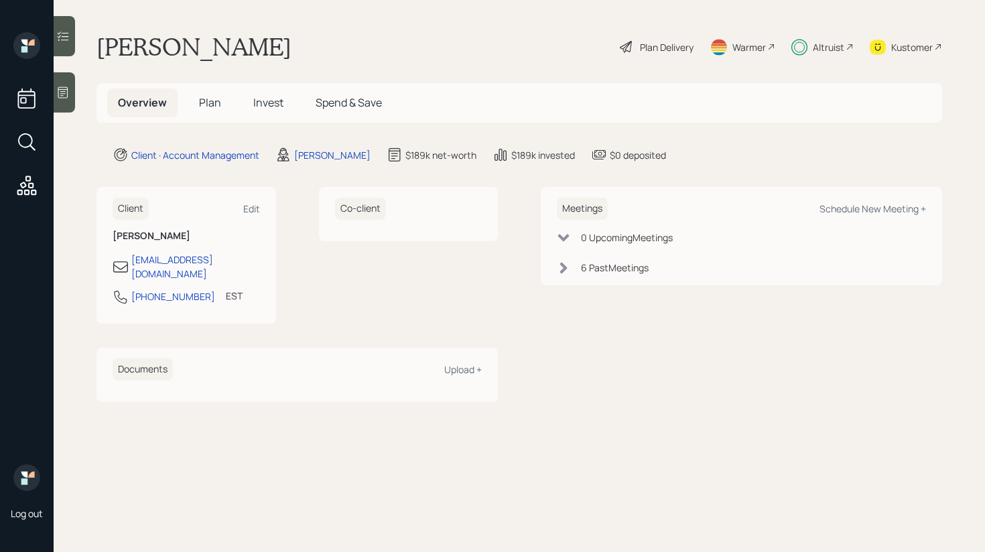  I want to click on span: Spend & Save, so click(349, 103).